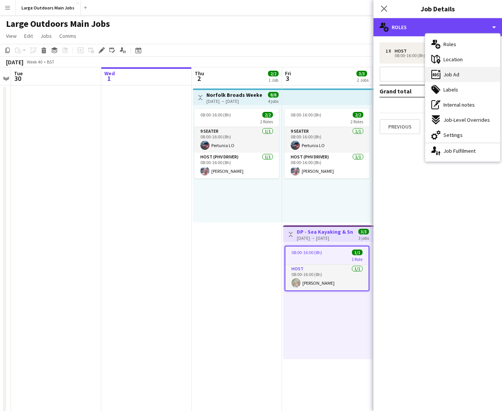 This screenshot has width=502, height=411. Describe the element at coordinates (288, 78) in the screenshot. I see `span: 3` at that location.